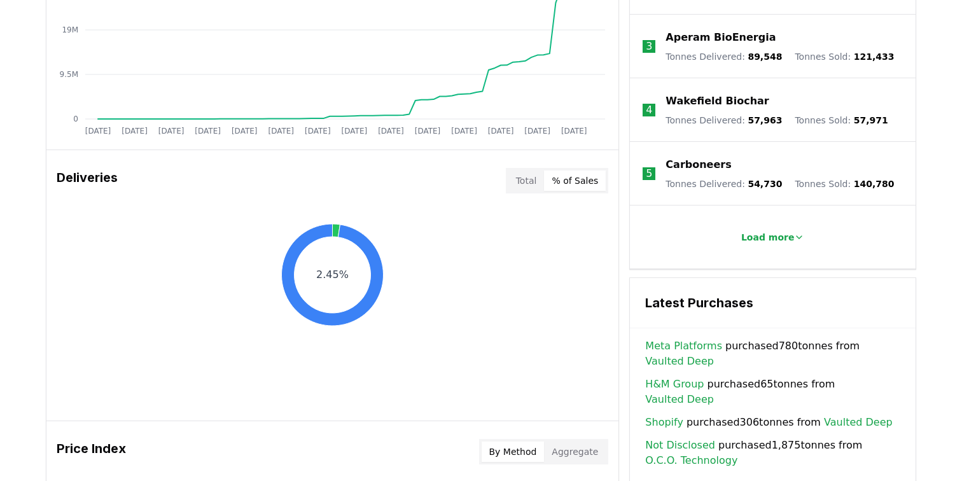 The height and width of the screenshot is (481, 962). What do you see at coordinates (773, 237) in the screenshot?
I see `button: Load more` at bounding box center [773, 237].